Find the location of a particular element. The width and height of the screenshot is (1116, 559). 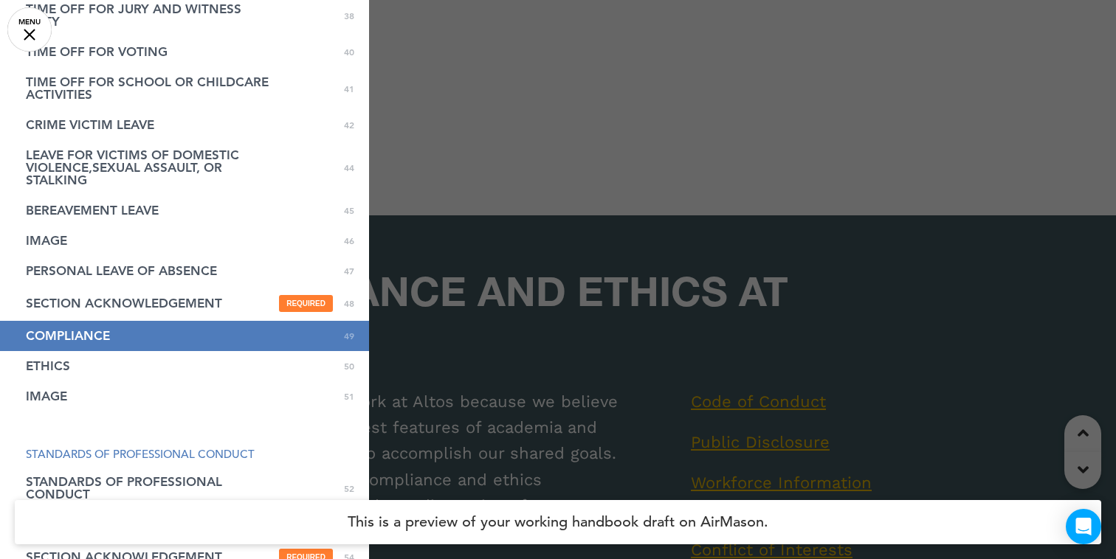

h4: This is a preview of your working handbook draft on AirMason. is located at coordinates (558, 522).